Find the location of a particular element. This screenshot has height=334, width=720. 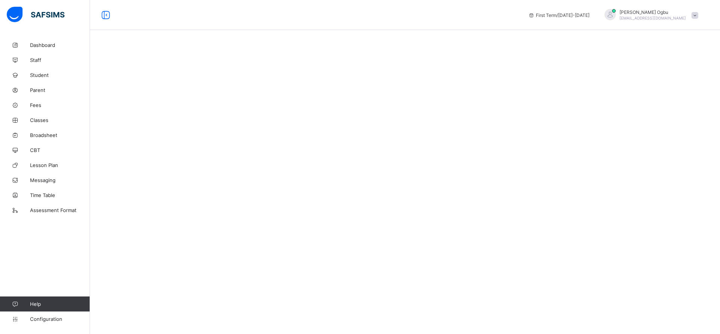

span: CBT is located at coordinates (60, 150).